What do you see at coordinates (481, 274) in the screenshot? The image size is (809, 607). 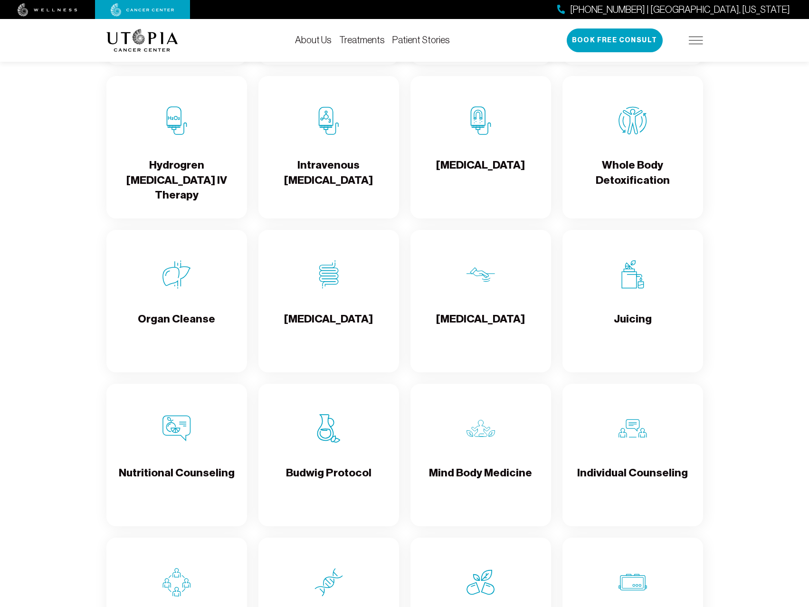 I see `img: Lymphatic Massage` at bounding box center [481, 274].